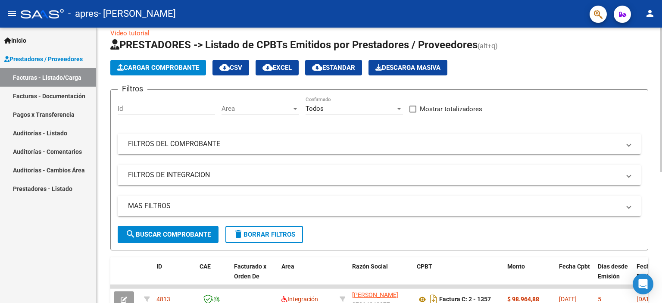  I want to click on span: Cargar Comprobante, so click(158, 68).